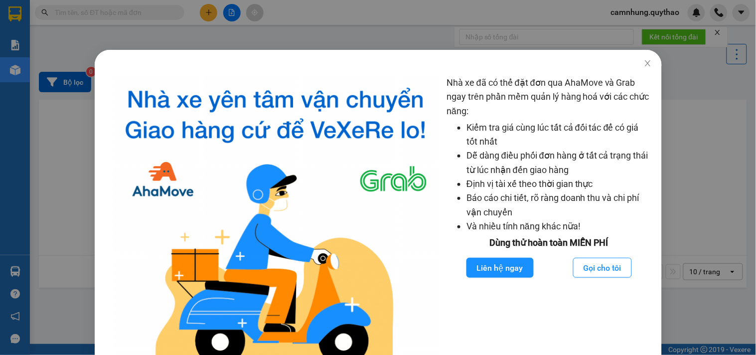 This screenshot has height=355, width=756. What do you see at coordinates (559, 134) in the screenshot?
I see `li: Kiểm tra giá cùng lúc tất cả đối tác để có giá tốt nhất` at bounding box center [559, 134].